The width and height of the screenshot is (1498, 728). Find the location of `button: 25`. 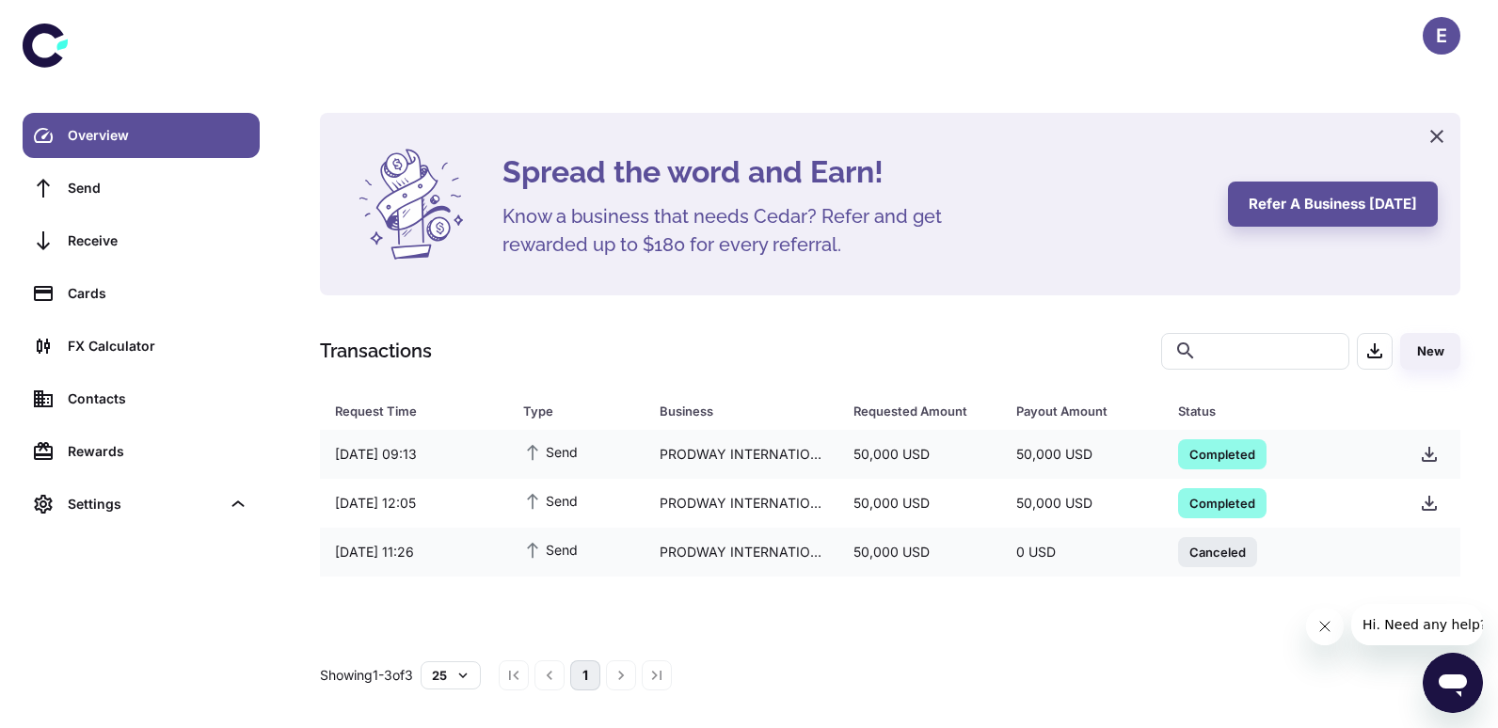

button: 25 is located at coordinates (451, 675).